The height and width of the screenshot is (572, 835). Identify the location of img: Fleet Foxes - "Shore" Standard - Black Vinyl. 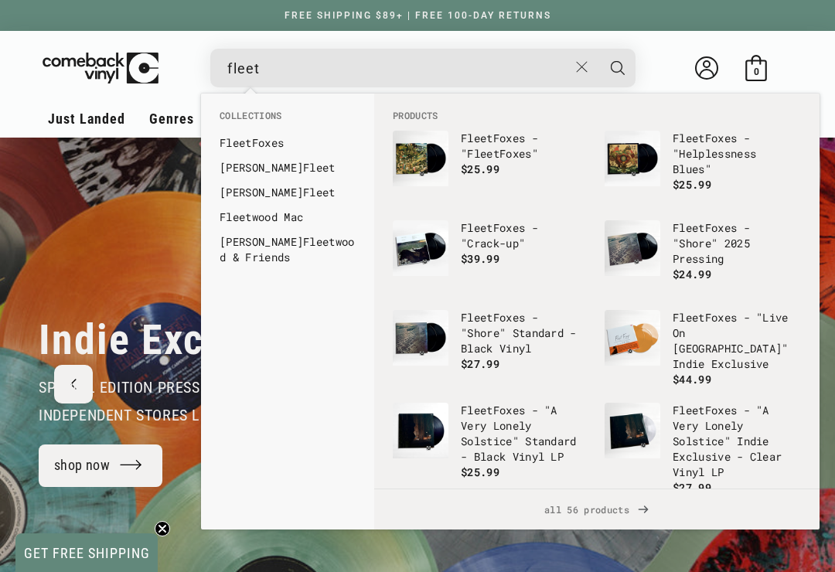
(421, 338).